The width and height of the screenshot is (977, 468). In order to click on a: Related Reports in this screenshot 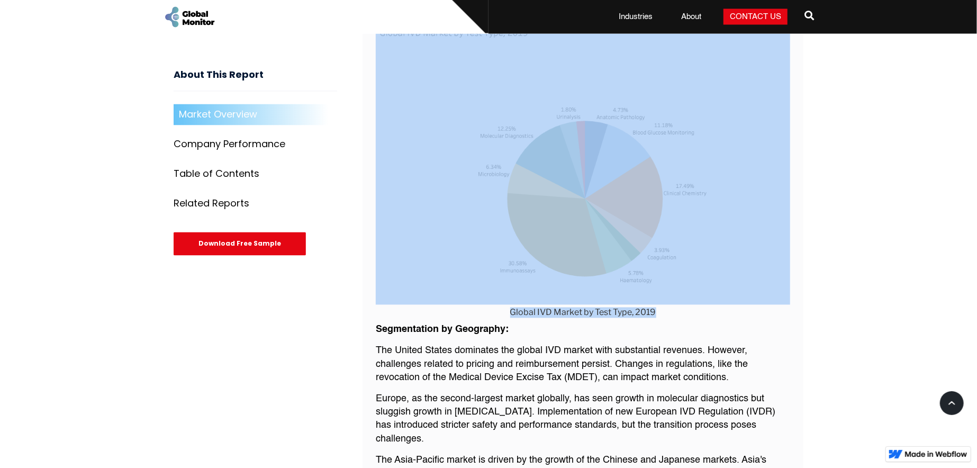, I will do `click(255, 204)`.